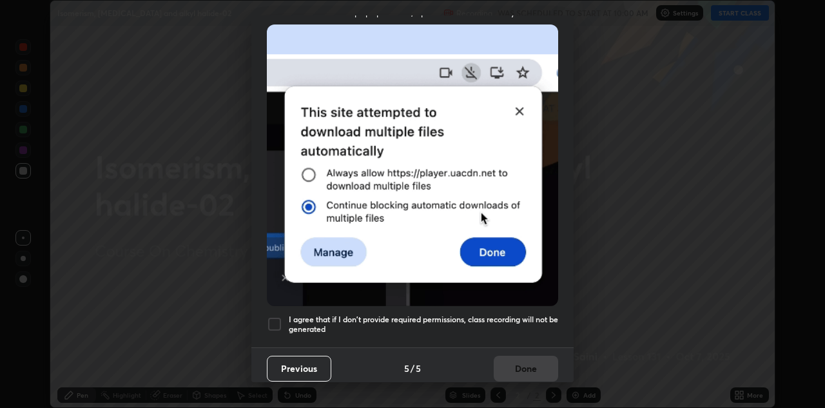 This screenshot has height=408, width=825. What do you see at coordinates (299, 369) in the screenshot?
I see `button: Previous` at bounding box center [299, 369].